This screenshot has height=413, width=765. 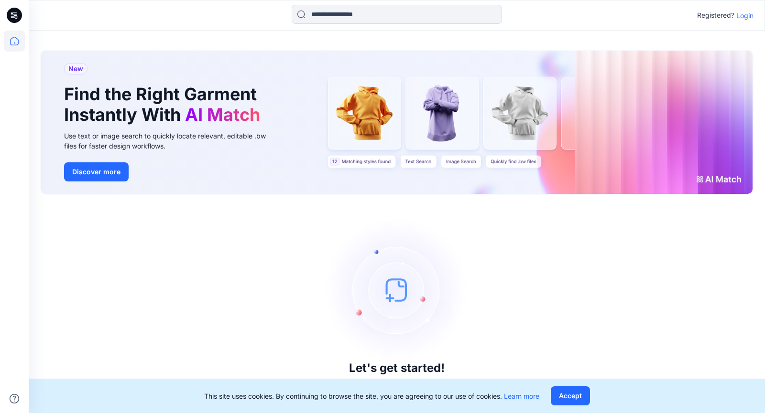 What do you see at coordinates (76, 69) in the screenshot?
I see `span: New` at bounding box center [76, 69].